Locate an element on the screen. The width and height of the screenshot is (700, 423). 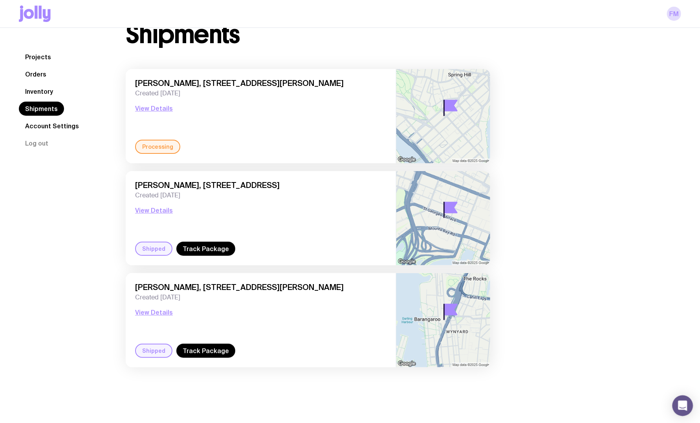
button: Log out is located at coordinates (37, 143).